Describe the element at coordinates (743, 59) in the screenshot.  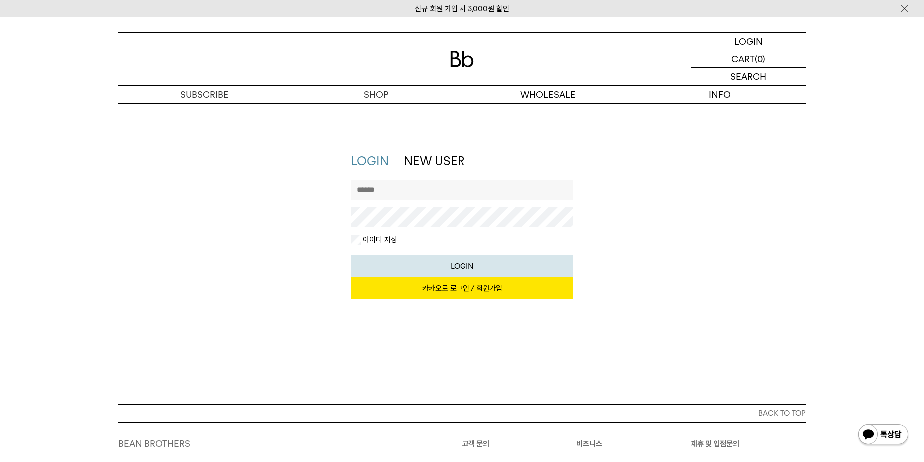
I see `p: CART` at that location.